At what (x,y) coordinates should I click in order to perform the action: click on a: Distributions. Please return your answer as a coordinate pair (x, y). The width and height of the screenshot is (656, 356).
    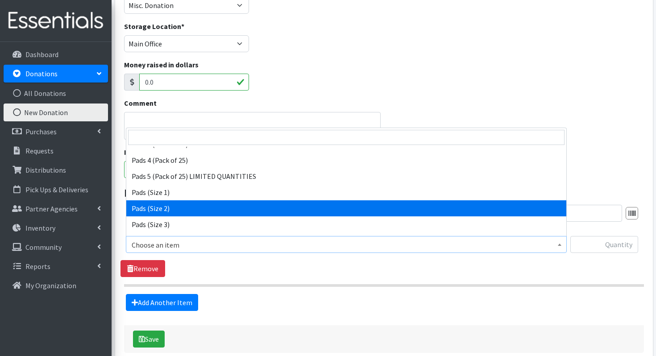
    Looking at the image, I should click on (56, 170).